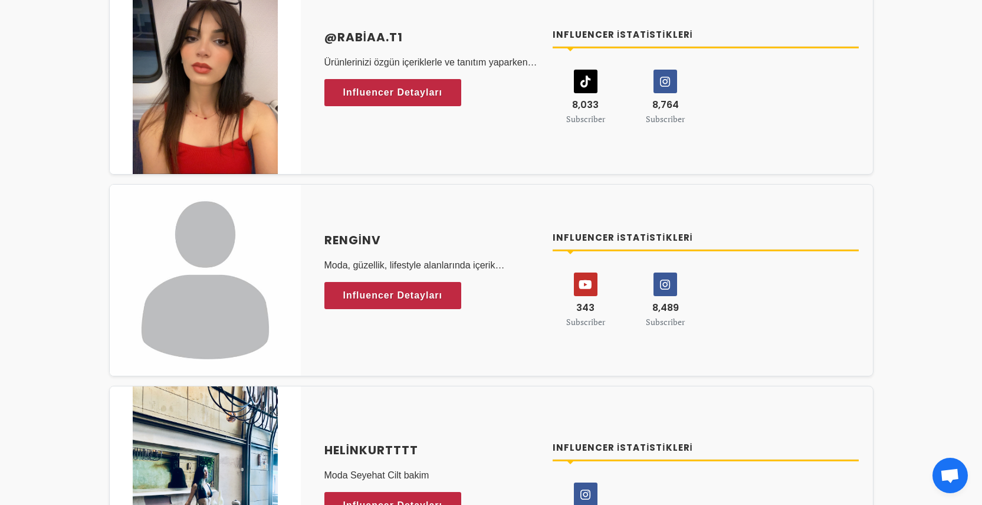 This screenshot has width=982, height=505. I want to click on p: Moda, güzellik, lifestyle alanlarında içerik üretiyorum., so click(432, 265).